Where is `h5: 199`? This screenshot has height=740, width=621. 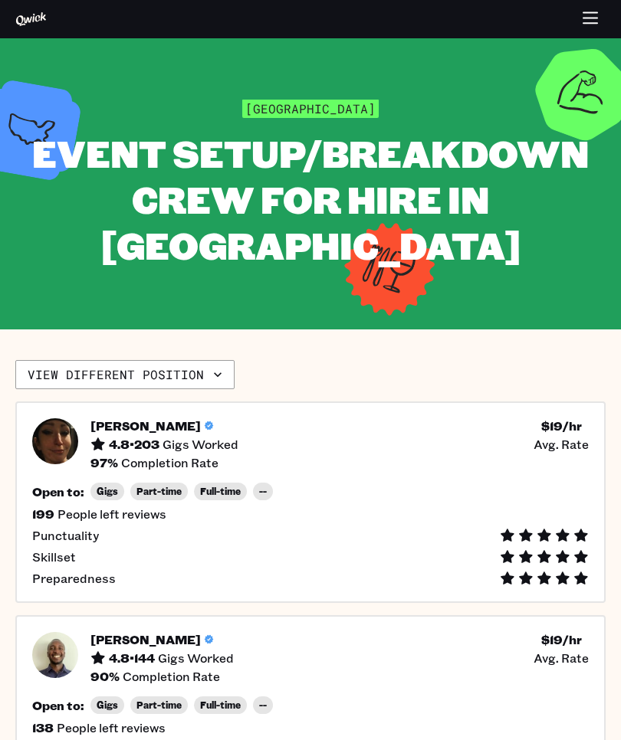 h5: 199 is located at coordinates (43, 514).